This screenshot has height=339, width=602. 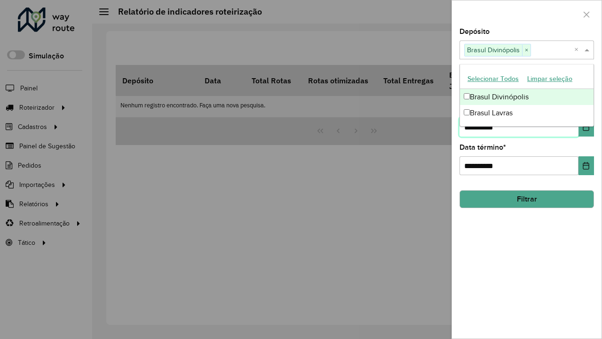 I want to click on button: Selecionar Todos, so click(x=493, y=79).